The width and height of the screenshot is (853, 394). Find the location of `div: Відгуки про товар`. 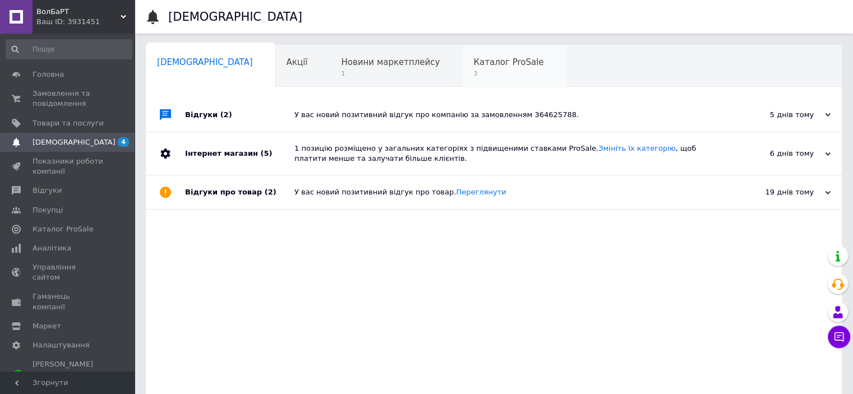

div: Відгуки про товар is located at coordinates (240, 192).